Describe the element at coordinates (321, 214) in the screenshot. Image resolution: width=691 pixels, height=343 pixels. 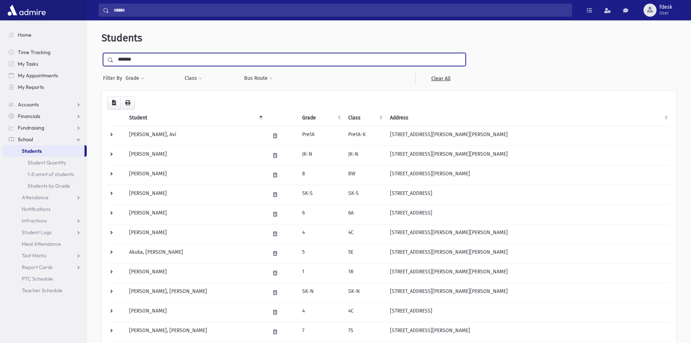
I see `td: 6` at that location.